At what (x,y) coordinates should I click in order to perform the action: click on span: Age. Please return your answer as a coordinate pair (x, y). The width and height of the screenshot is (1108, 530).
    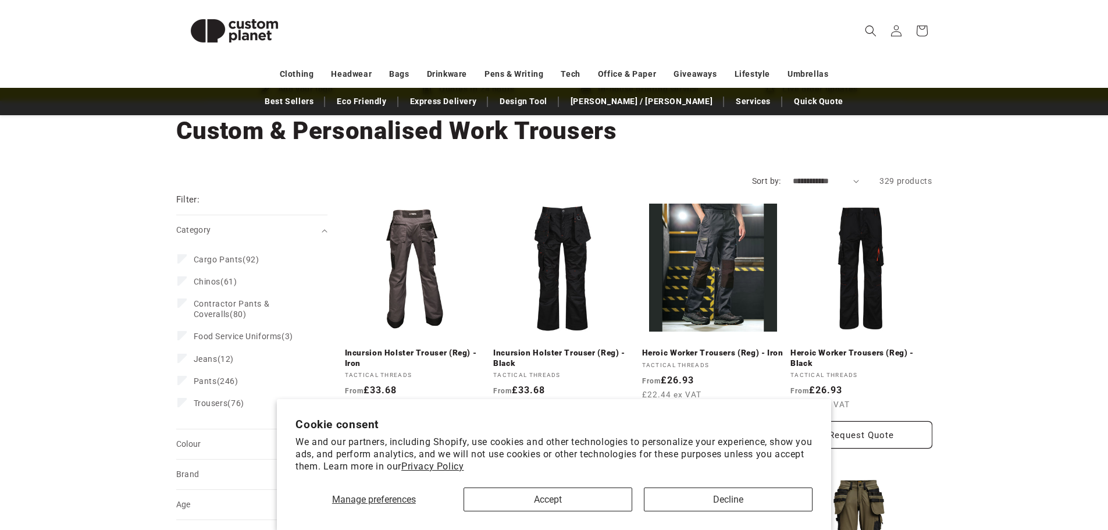
    Looking at the image, I should click on (183, 504).